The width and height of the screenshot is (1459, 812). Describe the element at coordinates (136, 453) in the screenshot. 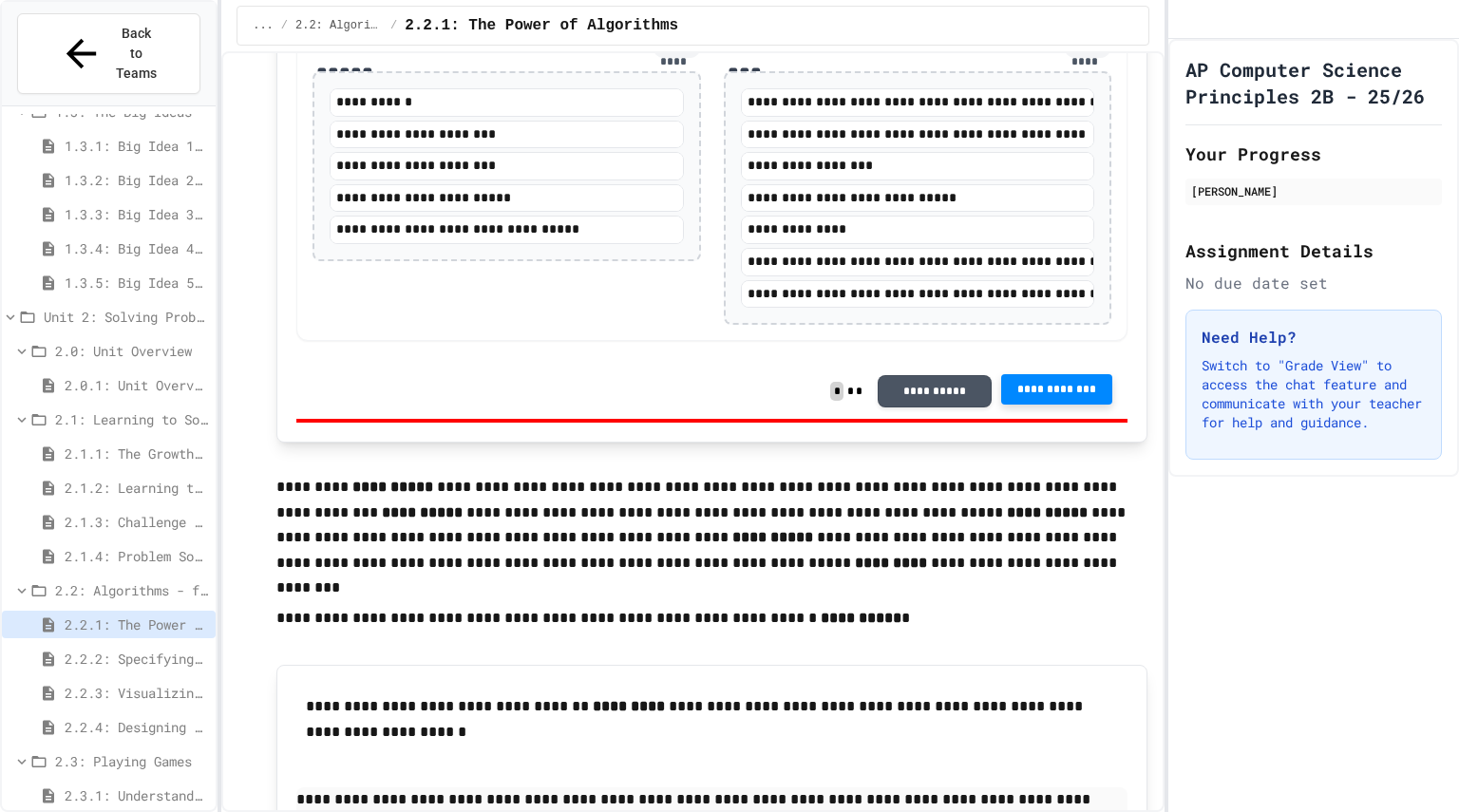

I see `span: 2.1.1: The Growth Mindset` at that location.